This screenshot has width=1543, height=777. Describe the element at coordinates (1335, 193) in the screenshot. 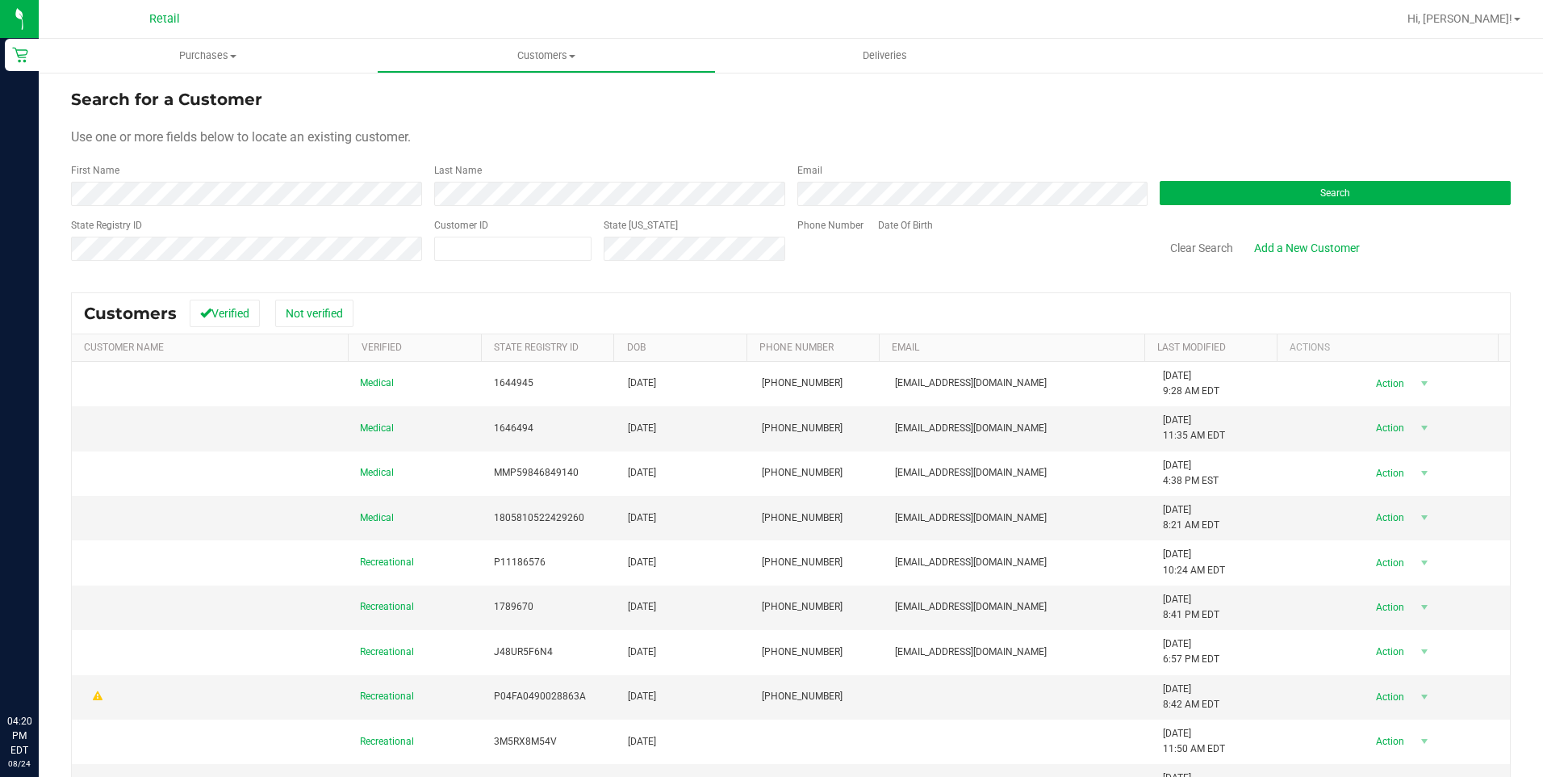

I see `button: Search` at that location.